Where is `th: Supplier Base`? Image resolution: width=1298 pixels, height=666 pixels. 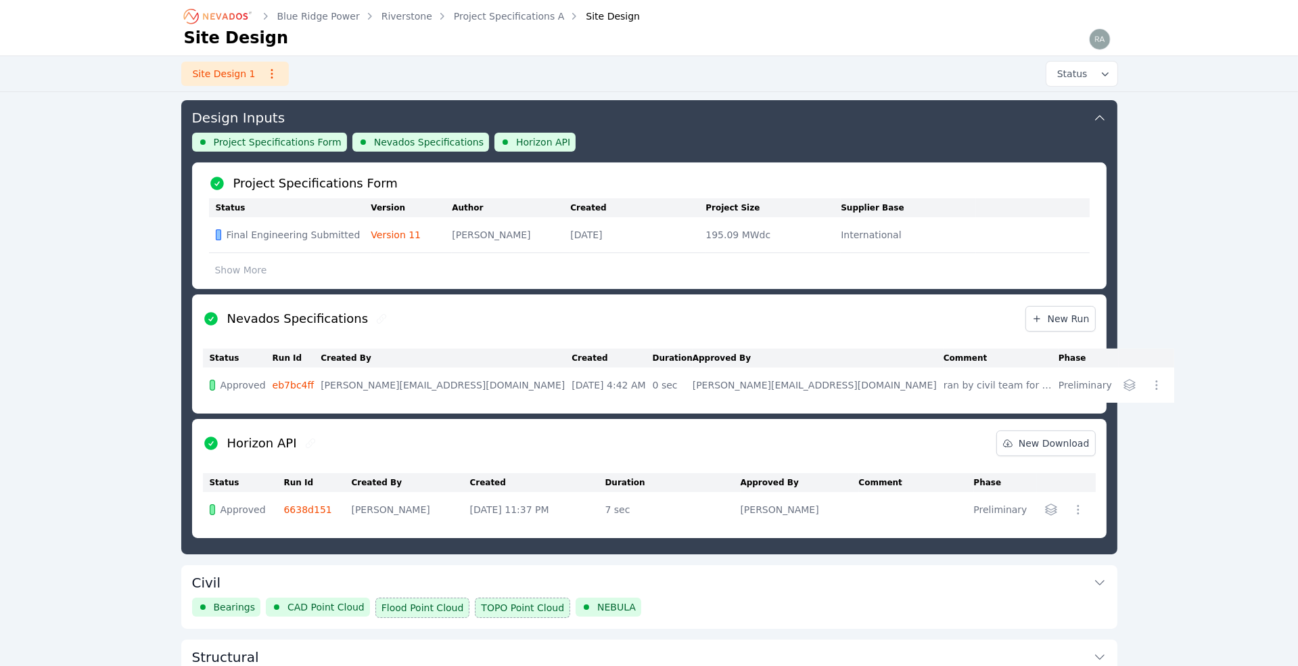 th: Supplier Base is located at coordinates (908, 208).